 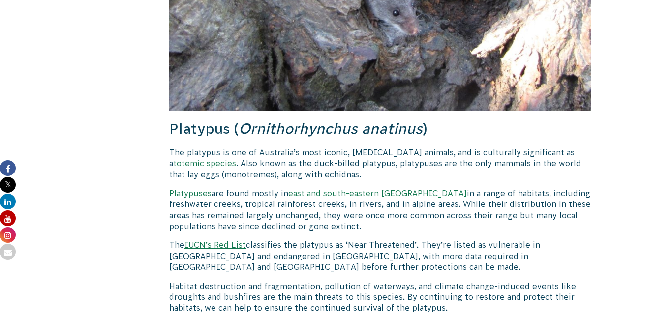 What do you see at coordinates (330, 128) in the screenshot?
I see `em: Ornithorhynchus anatinus` at bounding box center [330, 128].